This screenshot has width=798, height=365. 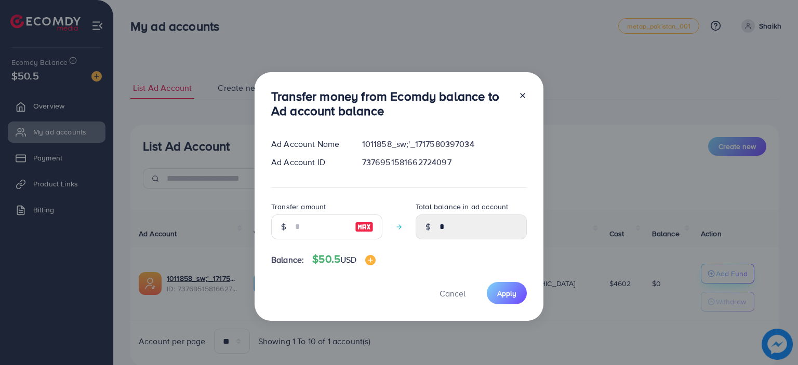 What do you see at coordinates (348, 260) in the screenshot?
I see `span: USD` at bounding box center [348, 260].